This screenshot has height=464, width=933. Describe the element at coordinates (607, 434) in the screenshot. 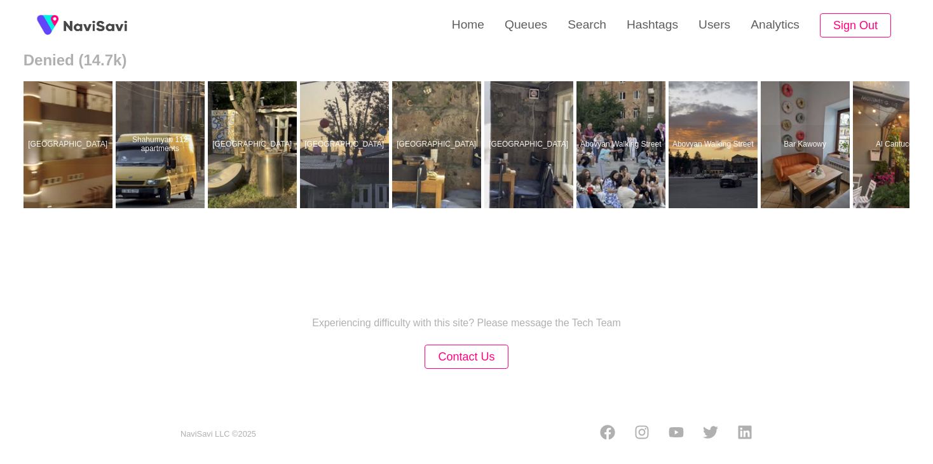

I see `a: Facebook` at that location.